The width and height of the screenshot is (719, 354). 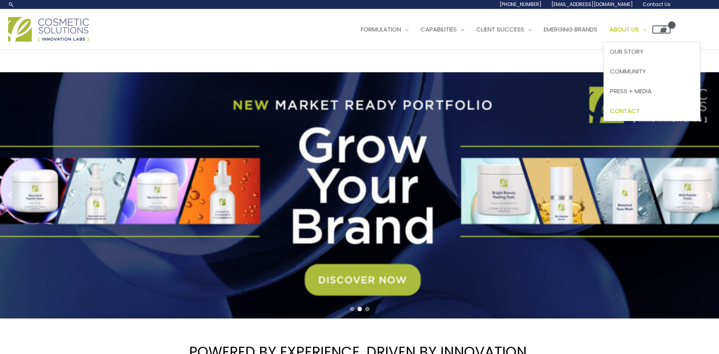 What do you see at coordinates (10, 195) in the screenshot?
I see `button: Previous slide` at bounding box center [10, 195].